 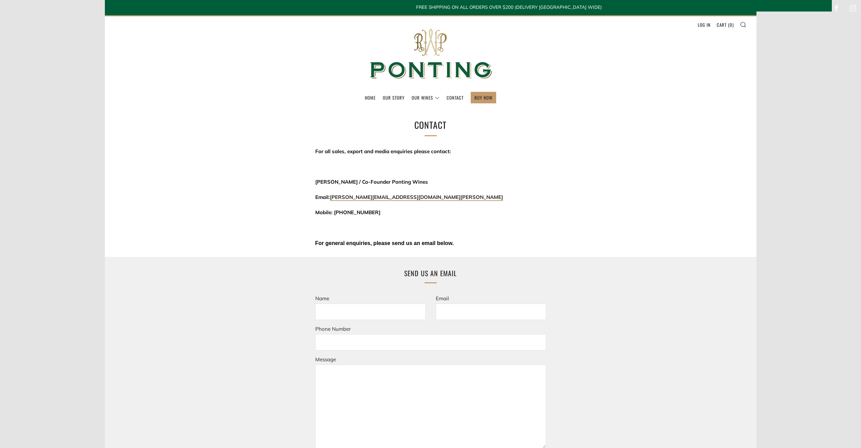 What do you see at coordinates (393, 98) in the screenshot?
I see `a: Our Story` at bounding box center [393, 98].